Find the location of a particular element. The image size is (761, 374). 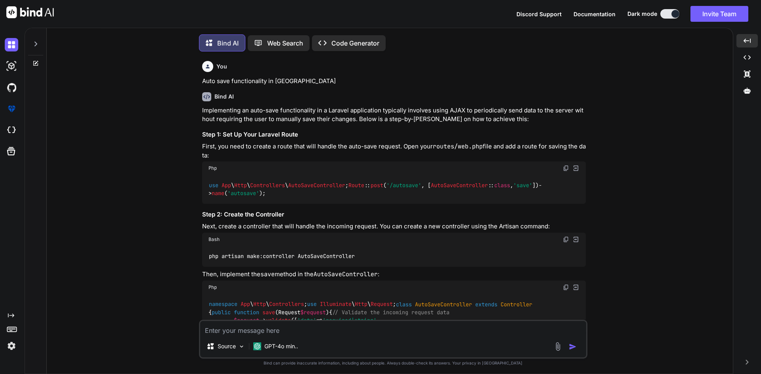

span: save is located at coordinates (269, 313).